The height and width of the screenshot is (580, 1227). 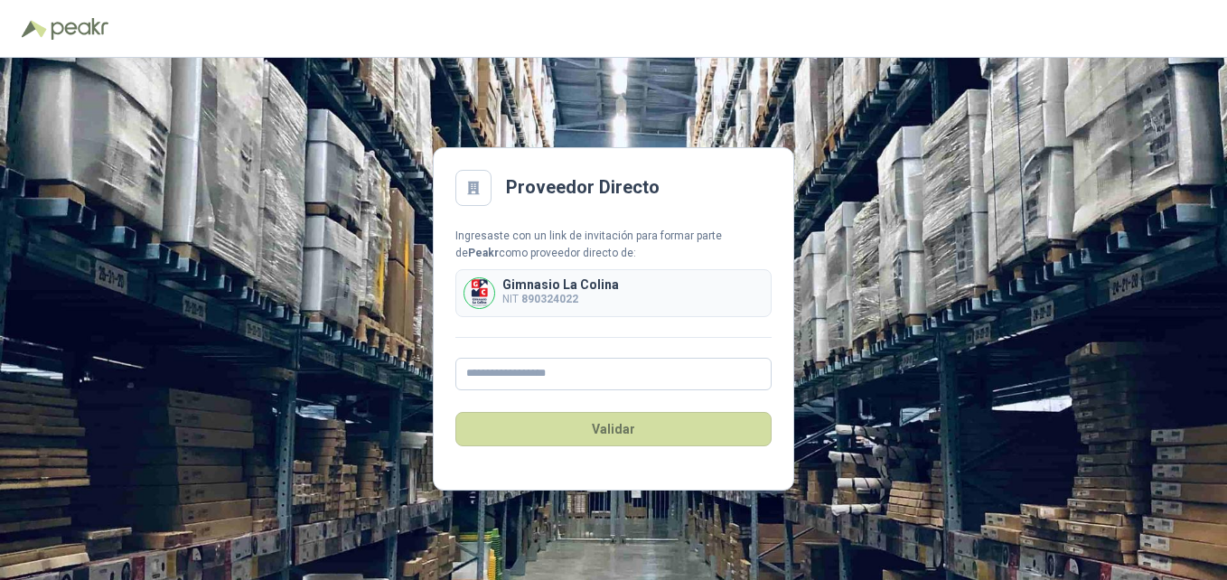 What do you see at coordinates (560, 299) in the screenshot?
I see `p: NIT` at bounding box center [560, 299].